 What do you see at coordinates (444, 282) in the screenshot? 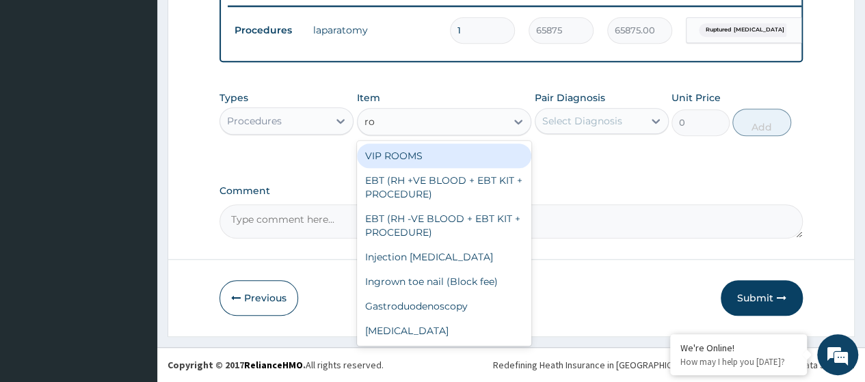
I see `div: Ingrown toe nail (Block fee)` at bounding box center [444, 282].